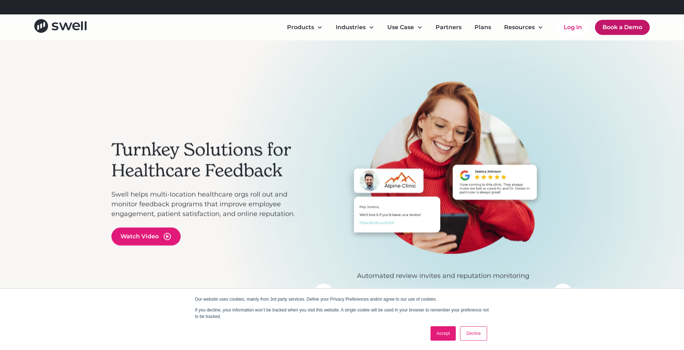  I want to click on div: carousel, so click(443, 193).